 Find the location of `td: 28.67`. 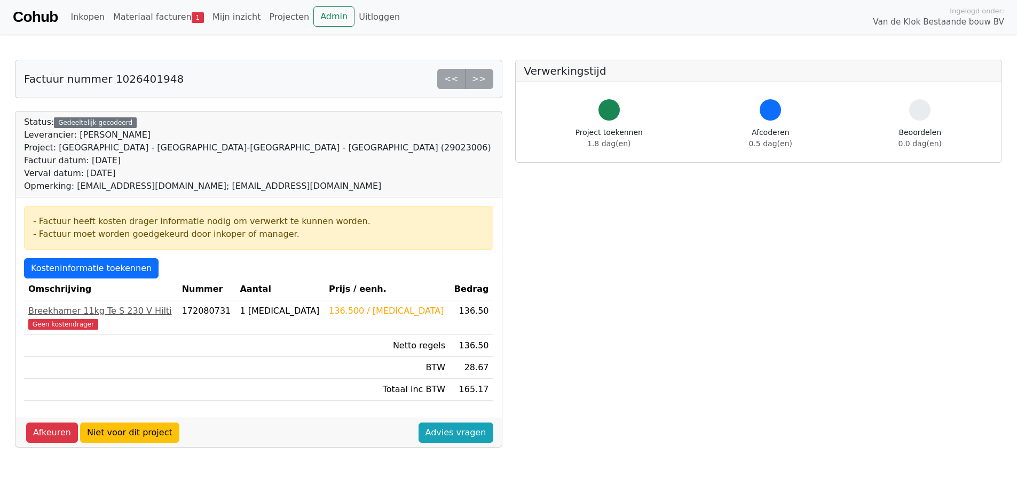

td: 28.67 is located at coordinates (471, 368).